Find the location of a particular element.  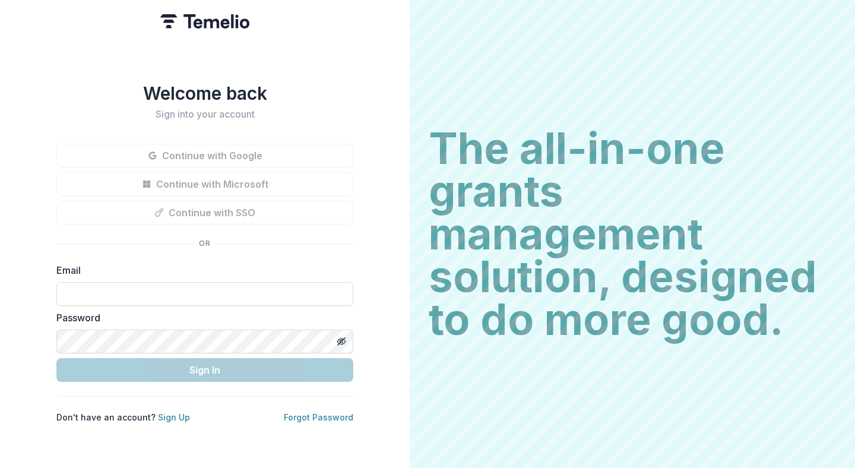

button: Continue with Google is located at coordinates (205, 156).